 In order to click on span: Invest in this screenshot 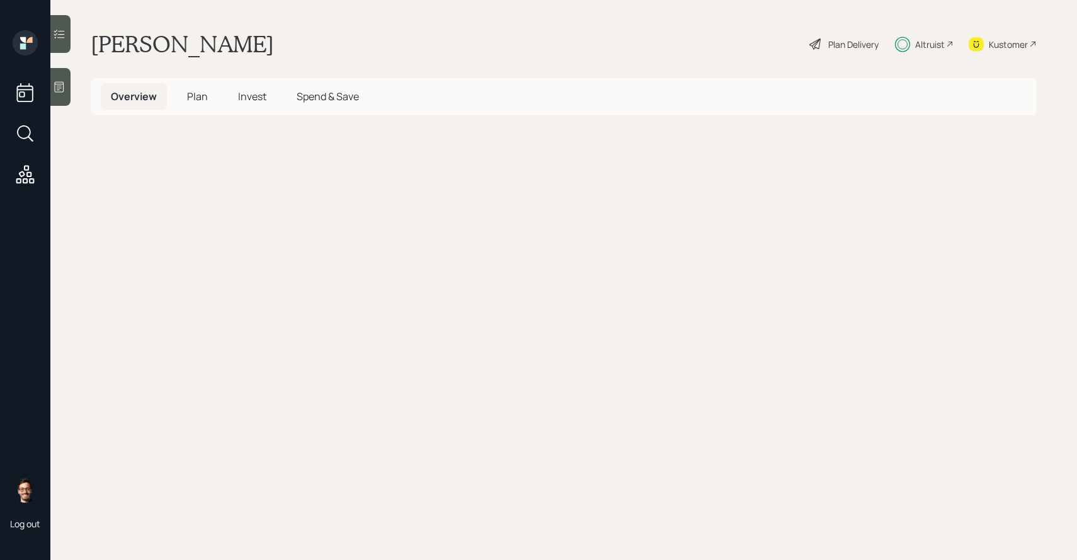, I will do `click(252, 96)`.